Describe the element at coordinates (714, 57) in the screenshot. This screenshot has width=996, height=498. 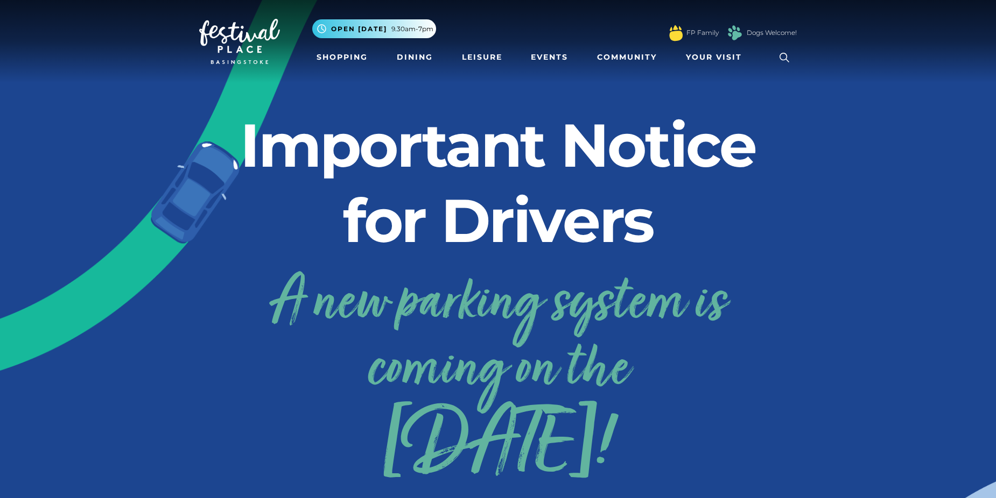
I see `span: Your Visit` at that location.